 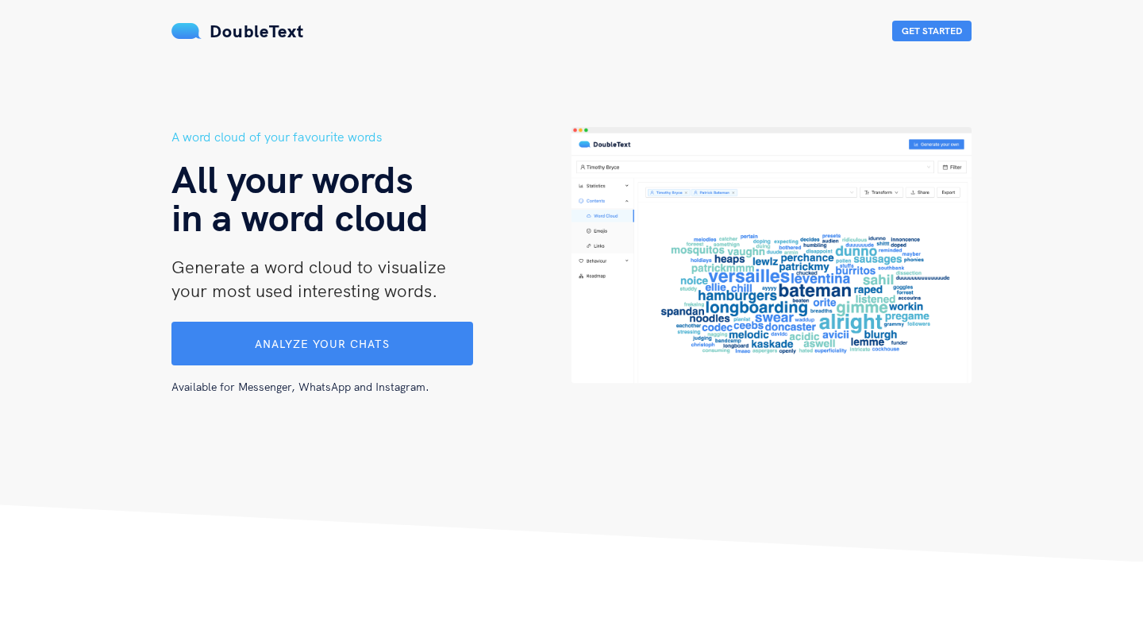 What do you see at coordinates (932, 31) in the screenshot?
I see `button: Get Started` at bounding box center [932, 31].